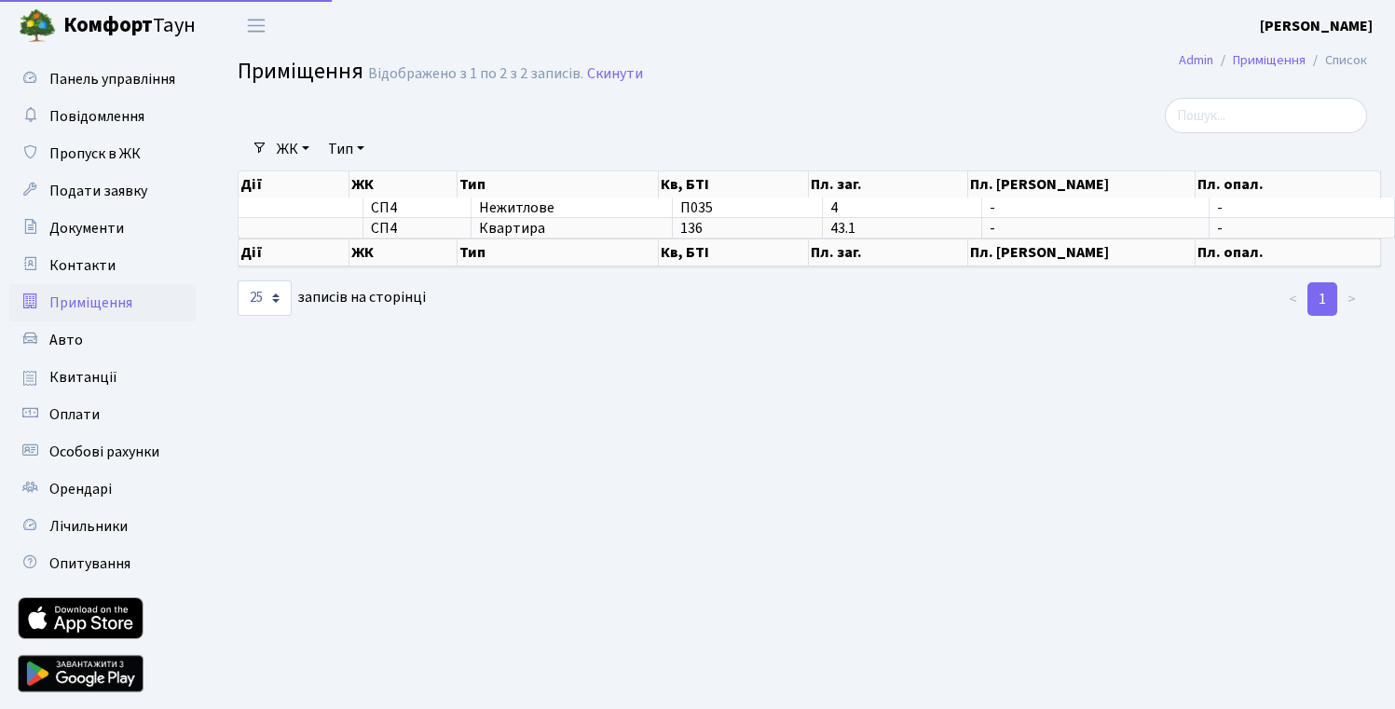 This screenshot has height=709, width=1395. Describe the element at coordinates (103, 154) in the screenshot. I see `a: Пропуск в ЖК` at that location.